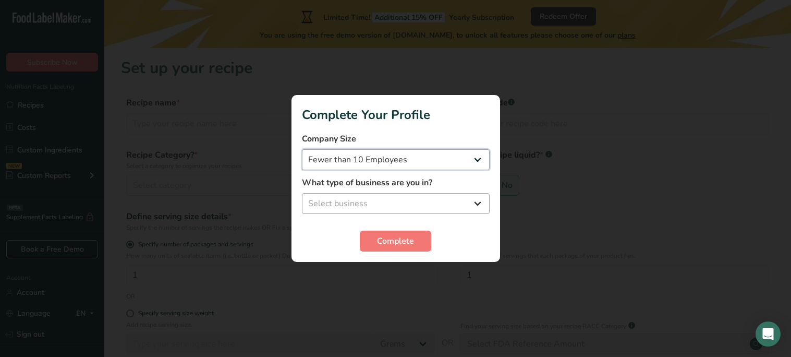 Image resolution: width=791 pixels, height=357 pixels. I want to click on label: Company Size, so click(396, 139).